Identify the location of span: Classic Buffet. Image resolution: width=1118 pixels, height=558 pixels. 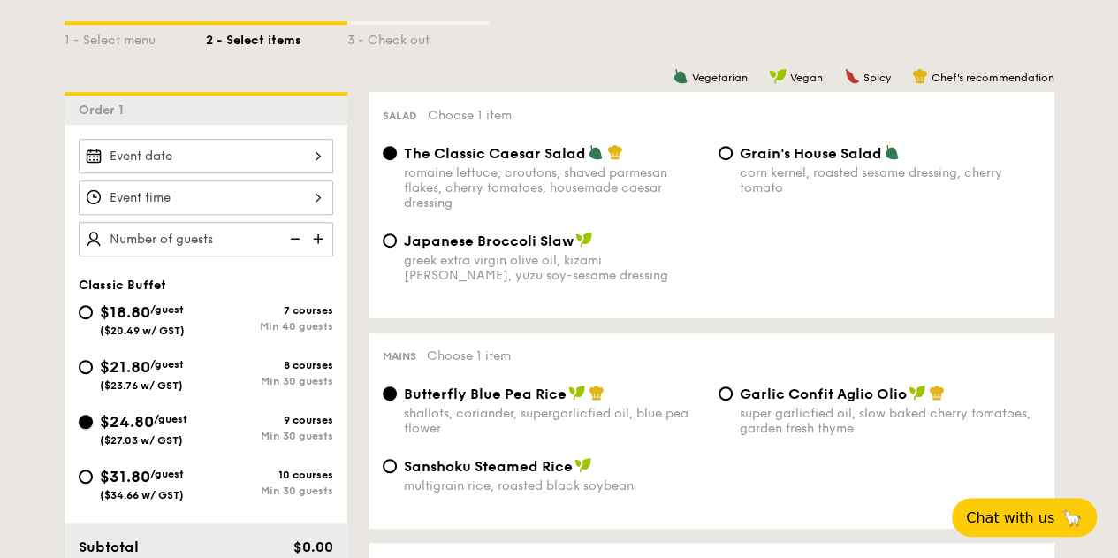
(122, 285).